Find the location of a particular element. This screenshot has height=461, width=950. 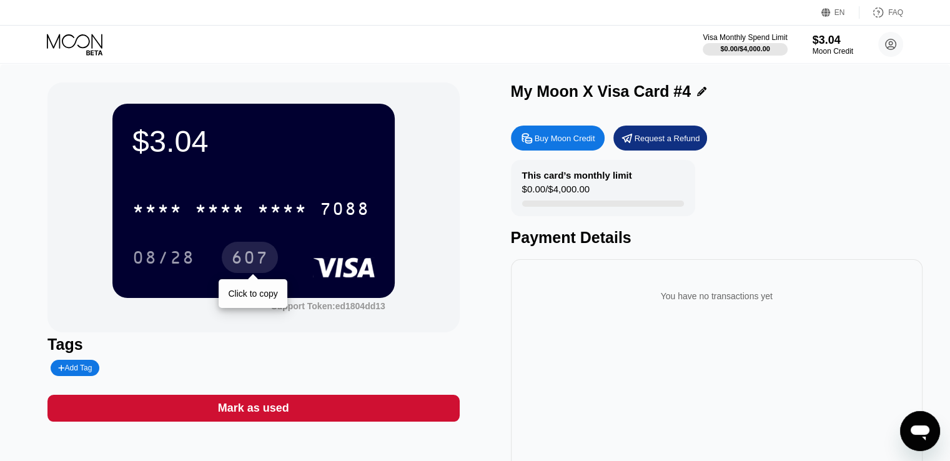

div: Visa Monthly Spend Limit$0.00/$4,000.00 is located at coordinates (745, 44).